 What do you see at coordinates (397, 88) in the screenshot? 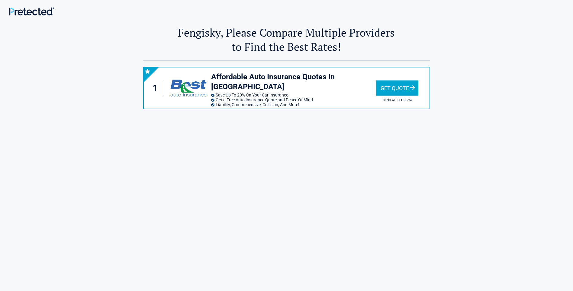
I see `div: Get Quote` at bounding box center [397, 88].